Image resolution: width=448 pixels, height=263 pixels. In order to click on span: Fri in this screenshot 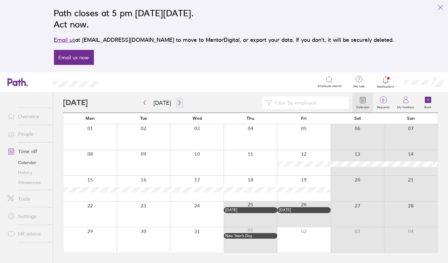, I will do `click(304, 118)`.